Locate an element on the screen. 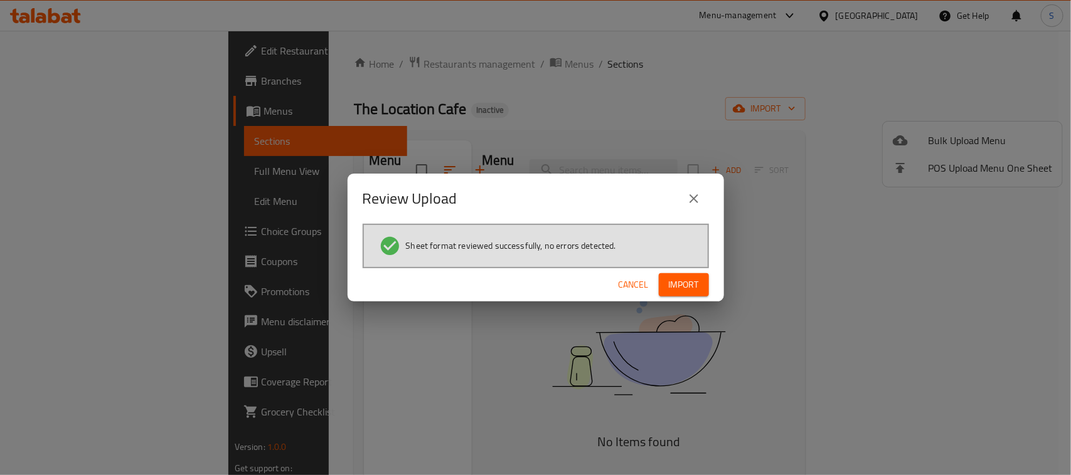 The image size is (1071, 475). span: Import is located at coordinates (684, 285).